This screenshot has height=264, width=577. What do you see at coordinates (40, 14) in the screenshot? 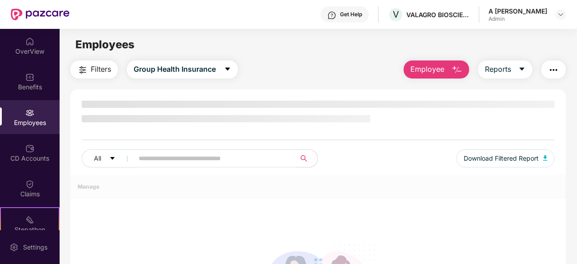
I see `img: New Pazcare Logo` at bounding box center [40, 14].